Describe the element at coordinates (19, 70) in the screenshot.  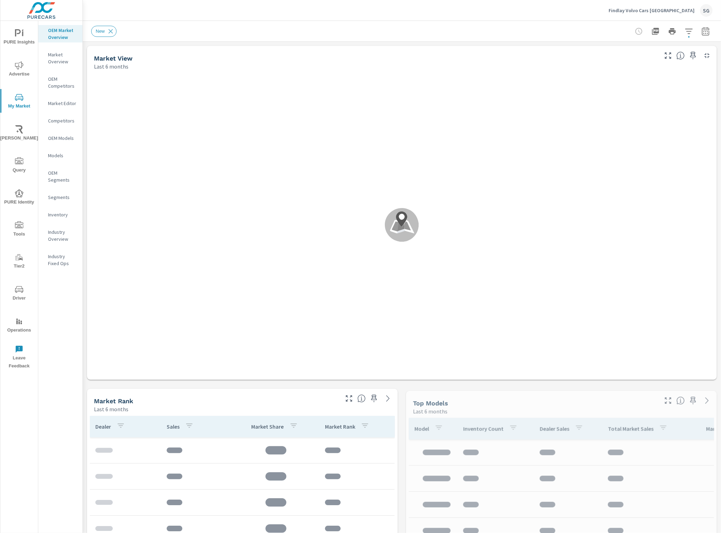
I see `span: Advertise` at that location.